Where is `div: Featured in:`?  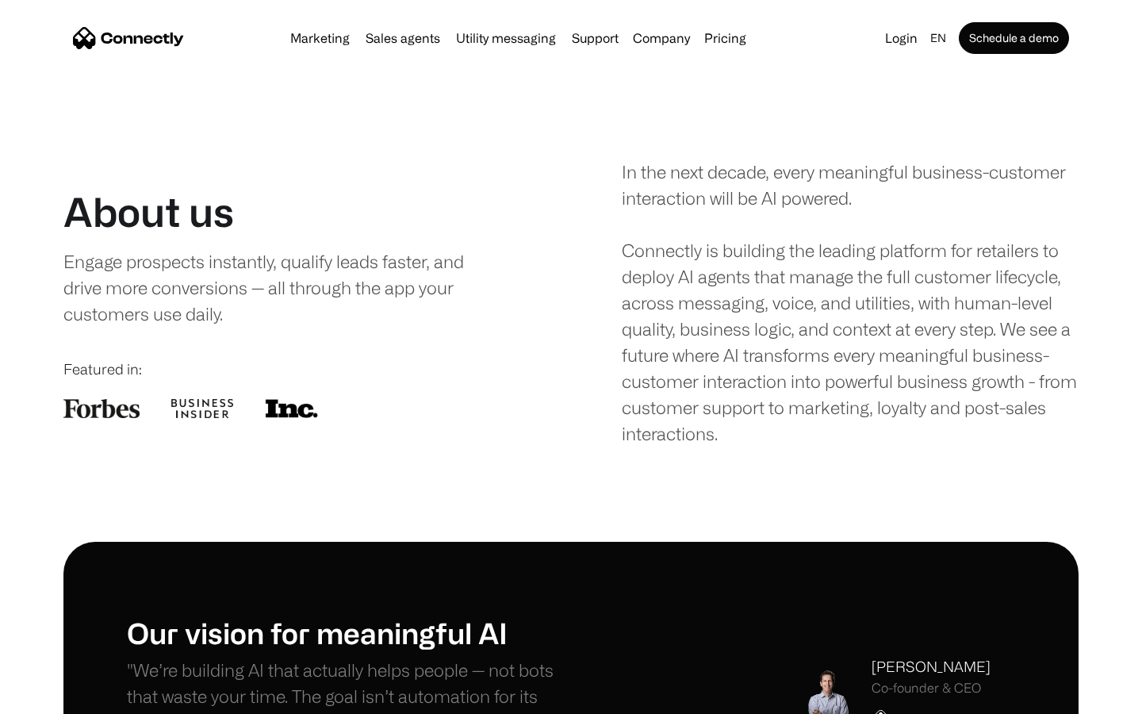 div: Featured in: is located at coordinates (292, 369).